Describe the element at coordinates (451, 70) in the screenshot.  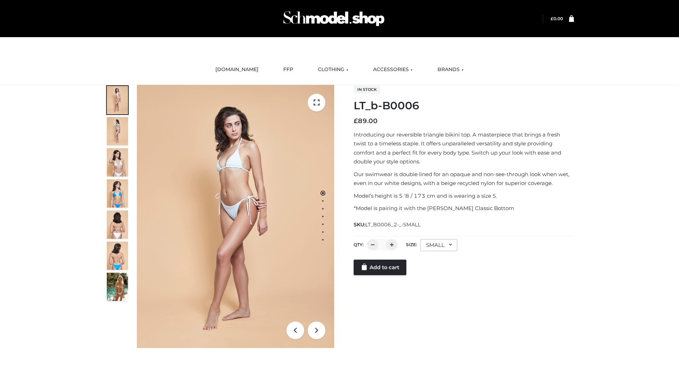
I see `a: BRANDS` at that location.